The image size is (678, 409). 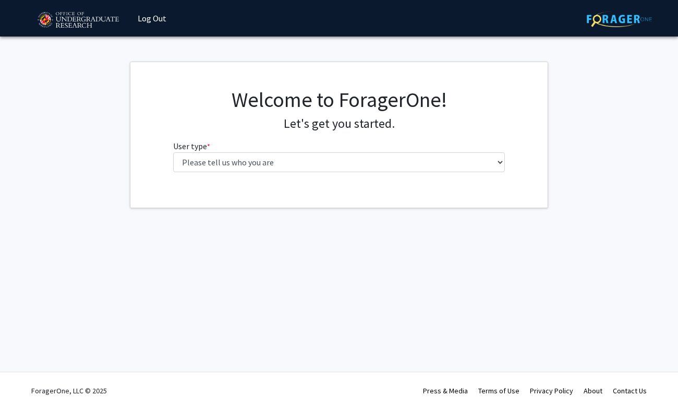 I want to click on img: ForagerOne Logo, so click(x=619, y=19).